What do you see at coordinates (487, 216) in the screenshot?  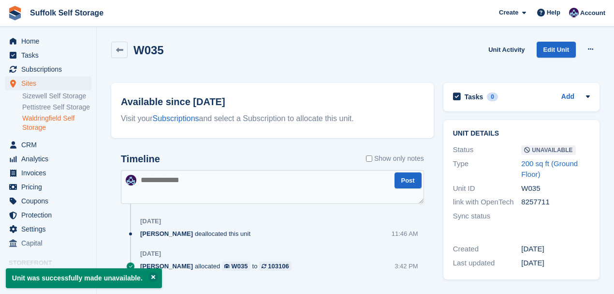 I see `div: Sync status` at bounding box center [487, 216].